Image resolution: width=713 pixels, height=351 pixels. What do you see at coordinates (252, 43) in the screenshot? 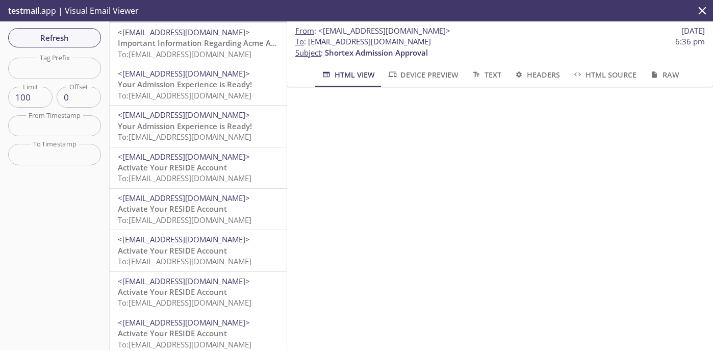
I see `span: Important Information Regarding Acme Acme's Admission to ACME 2019` at bounding box center [252, 43].